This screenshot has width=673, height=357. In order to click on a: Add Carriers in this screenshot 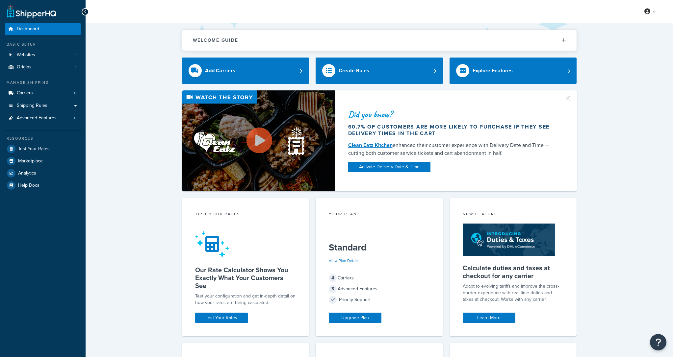, I will do `click(245, 71)`.